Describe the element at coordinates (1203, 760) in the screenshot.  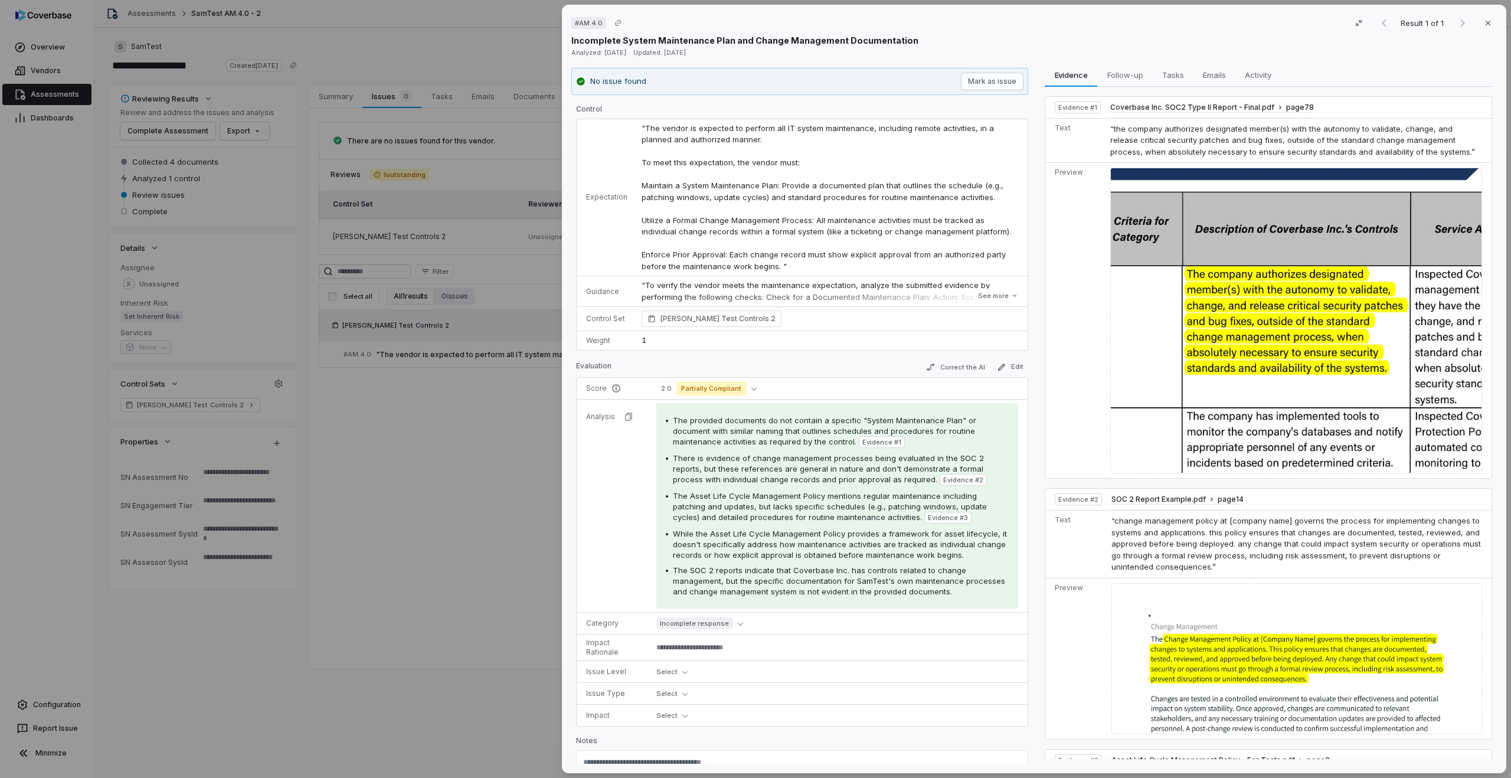
I see `span: Asset Life Cycle Management Policy - For Tests.pdf` at that location.